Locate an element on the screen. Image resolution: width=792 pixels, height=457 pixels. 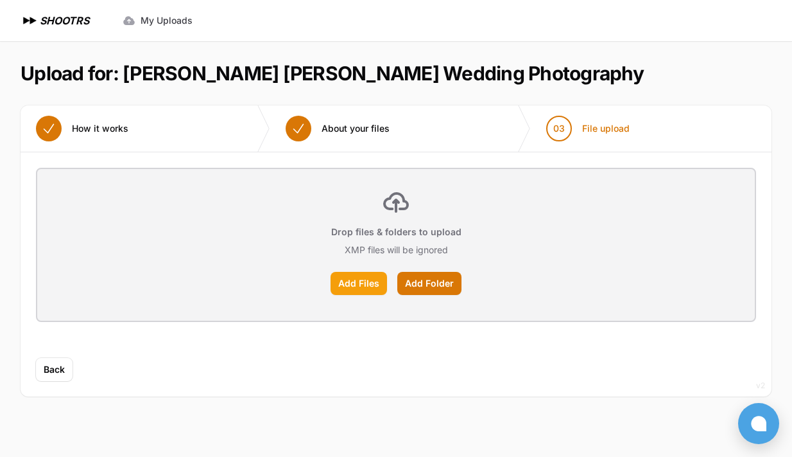
button: 03 File upload is located at coordinates (588, 128).